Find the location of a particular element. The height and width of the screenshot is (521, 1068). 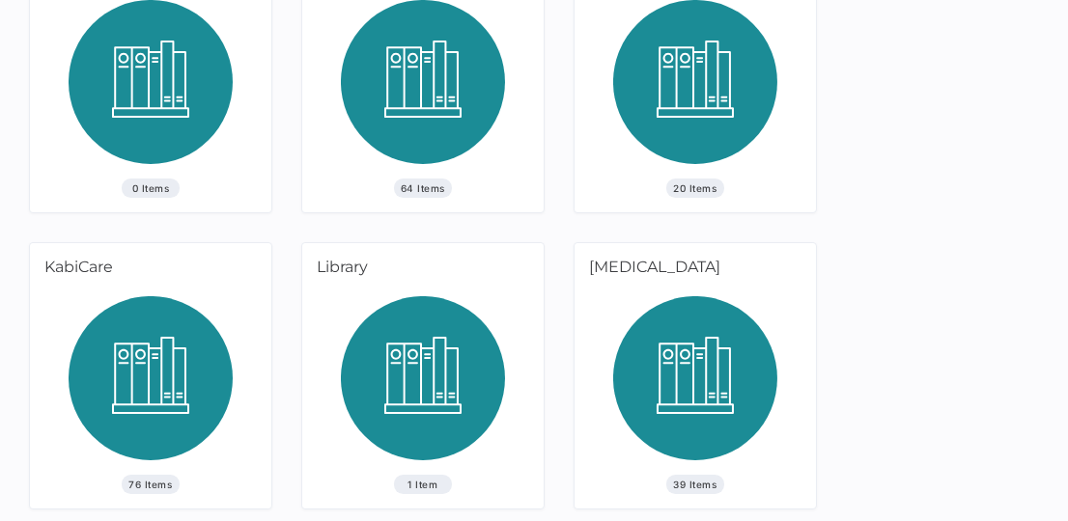

span: 20 Items is located at coordinates (695, 188).